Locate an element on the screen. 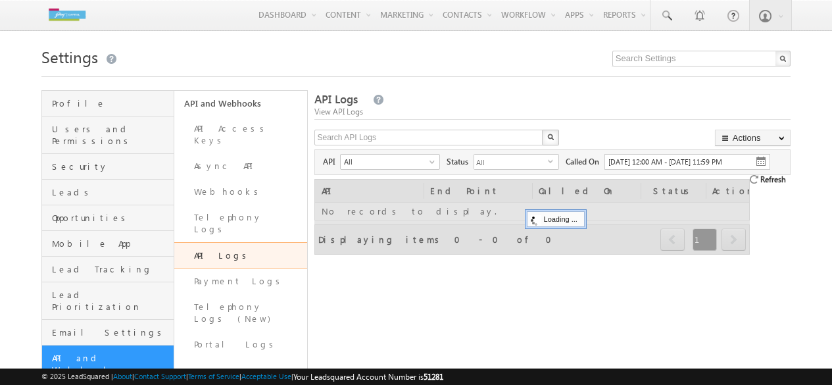 This screenshot has width=832, height=385. span: Opportunities is located at coordinates (111, 218).